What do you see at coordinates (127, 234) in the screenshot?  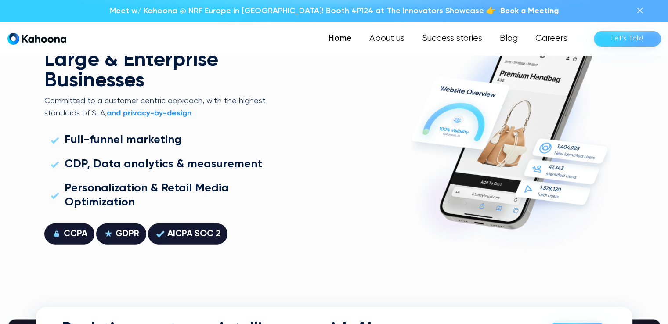 I see `div: GDPR` at bounding box center [127, 234].